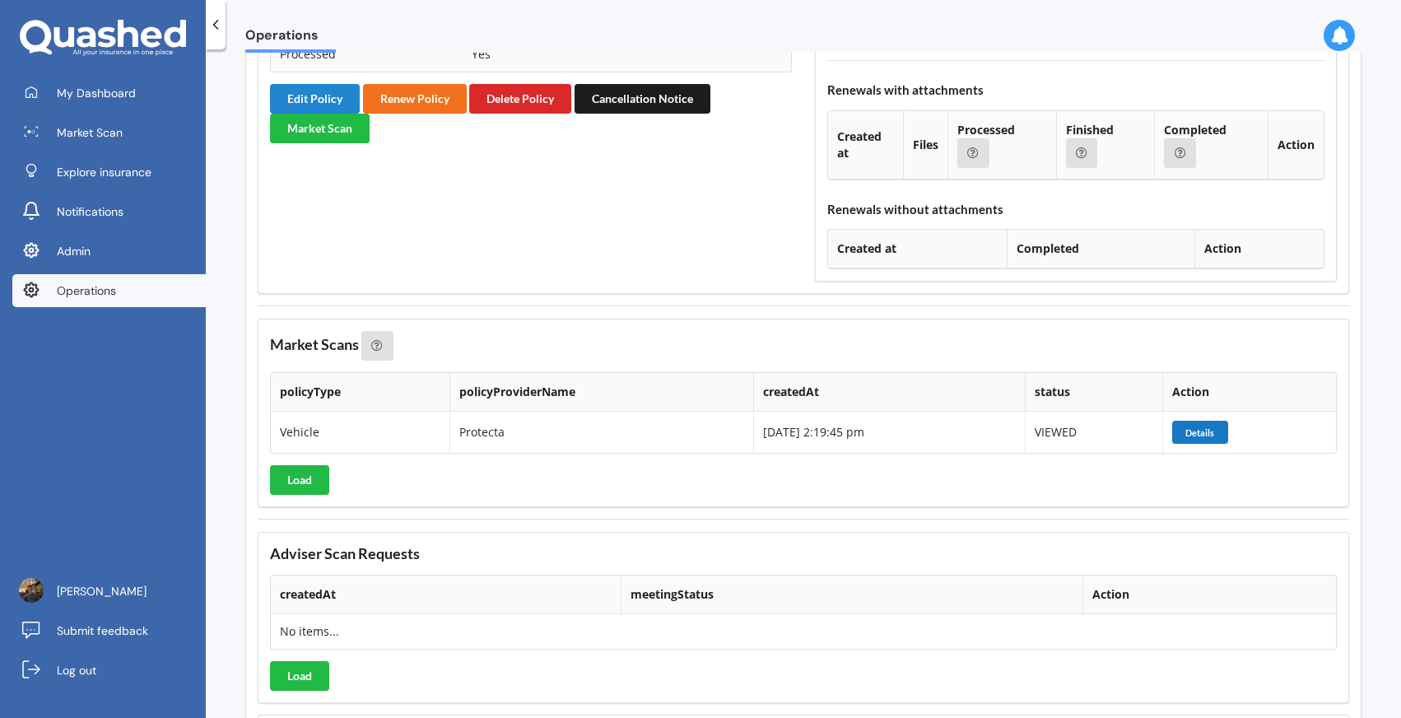 Image resolution: width=1401 pixels, height=718 pixels. Describe the element at coordinates (109, 212) in the screenshot. I see `a: Notifications` at that location.